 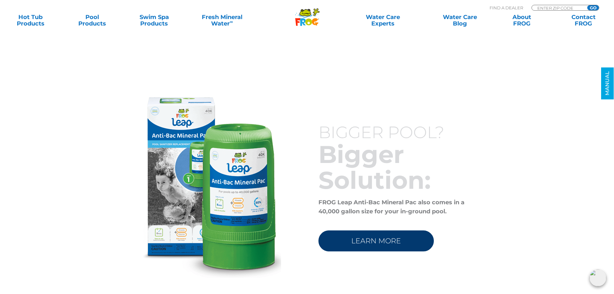 I want to click on h2: Bigger Solution:, so click(x=401, y=167).